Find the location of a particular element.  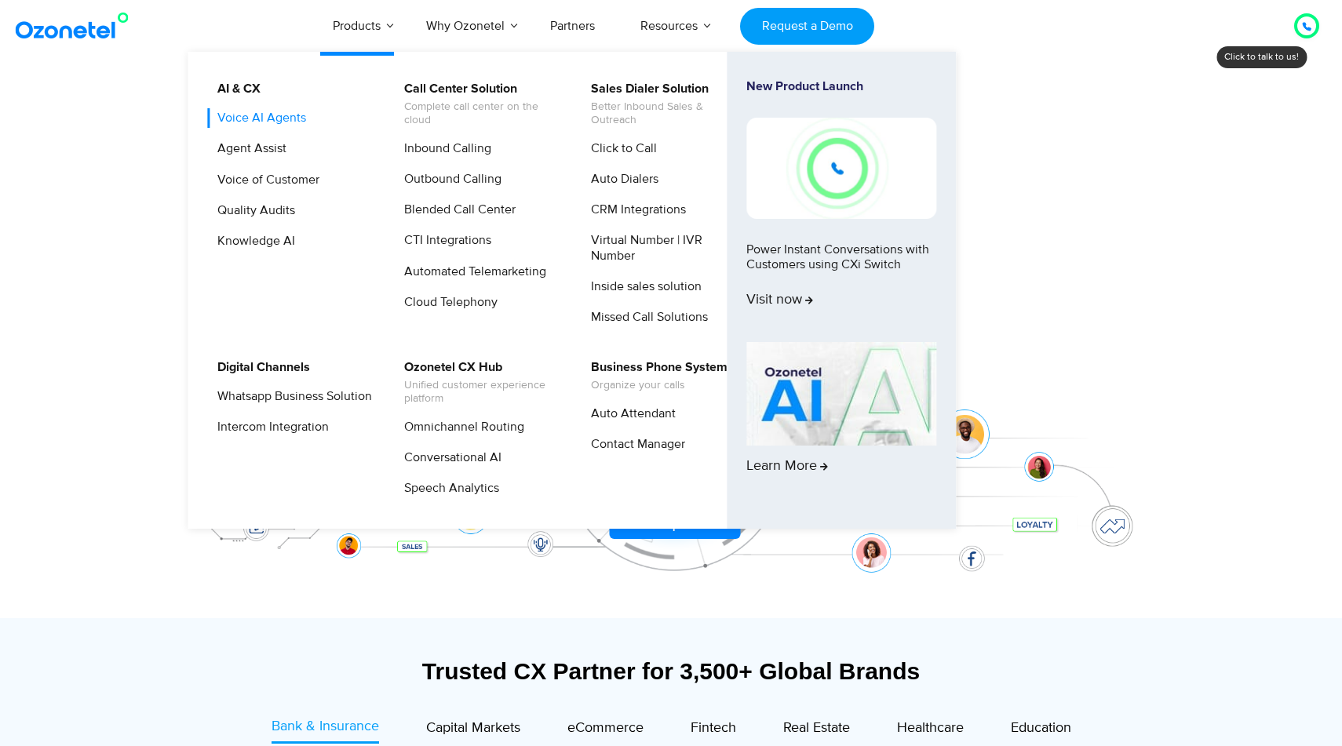

a: New Product LaunchPower Instant Conversations with Customers using CXi SwitchVisit now is located at coordinates (841, 207).